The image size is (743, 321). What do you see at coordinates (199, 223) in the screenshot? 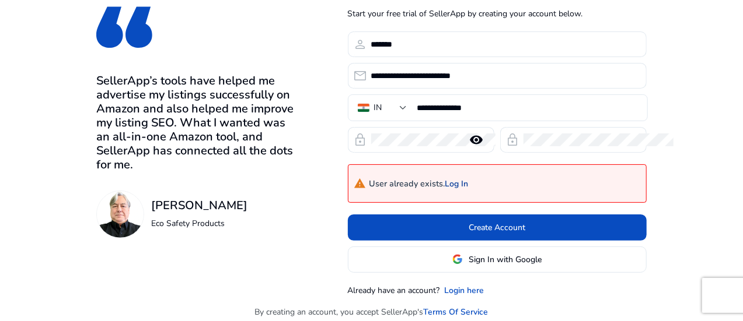
I see `p: Eco Safety Products` at bounding box center [199, 223].